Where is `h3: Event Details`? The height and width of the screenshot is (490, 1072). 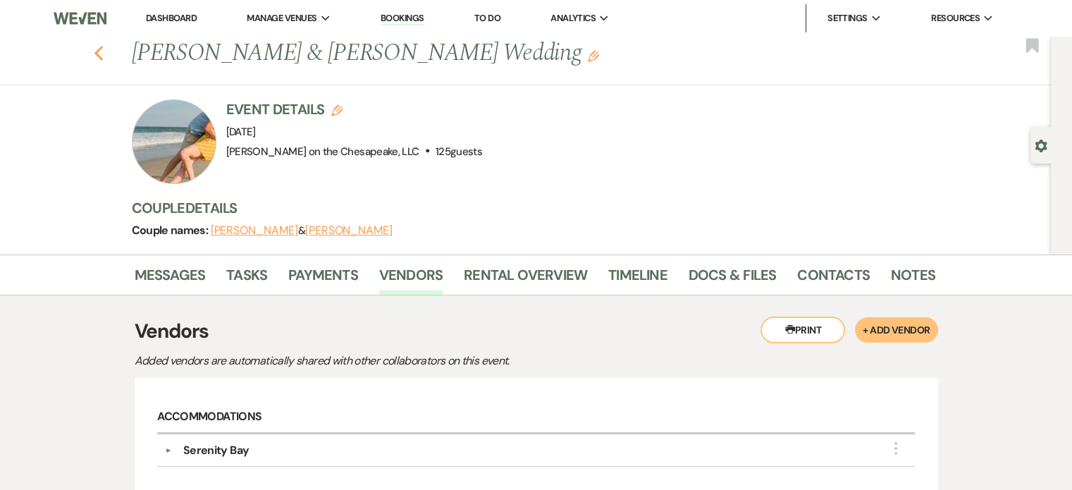
h3: Event Details is located at coordinates (355, 109).